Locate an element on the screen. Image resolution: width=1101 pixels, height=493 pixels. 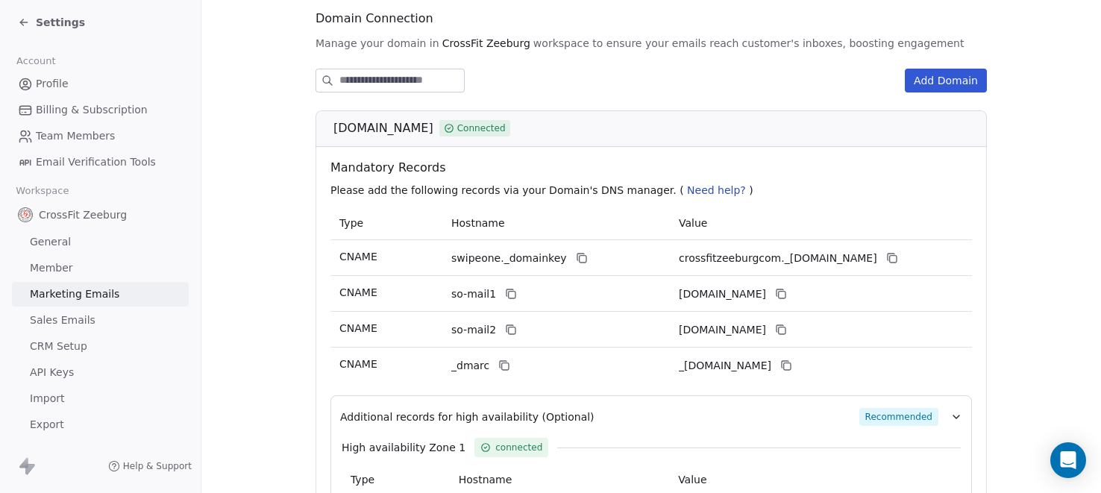
span: High availability Zone 1 is located at coordinates (403, 447).